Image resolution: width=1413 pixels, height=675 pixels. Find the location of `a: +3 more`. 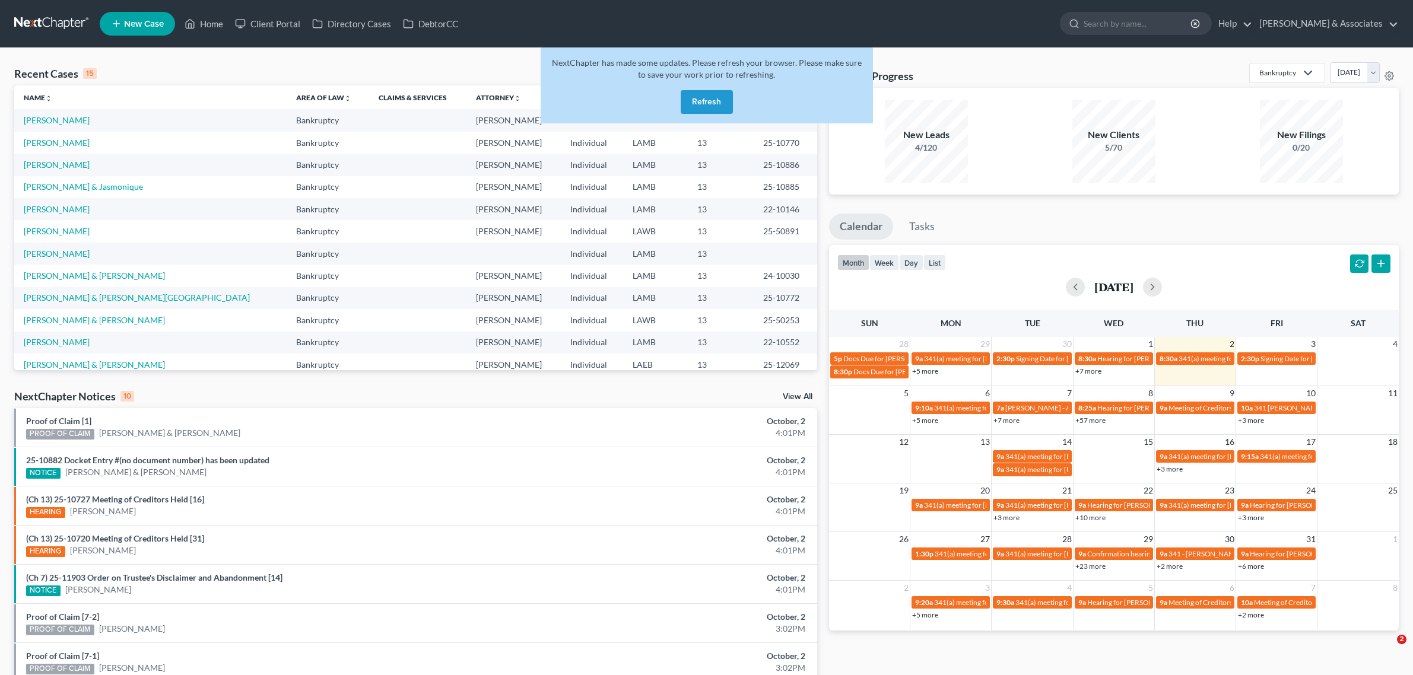

a: +3 more is located at coordinates (1006, 517).